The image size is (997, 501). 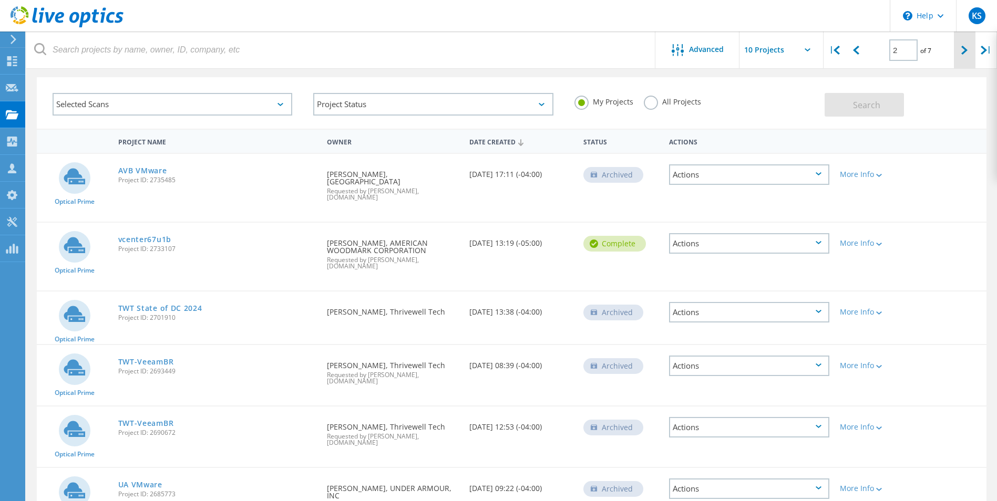 I want to click on div: Date Created, so click(x=521, y=141).